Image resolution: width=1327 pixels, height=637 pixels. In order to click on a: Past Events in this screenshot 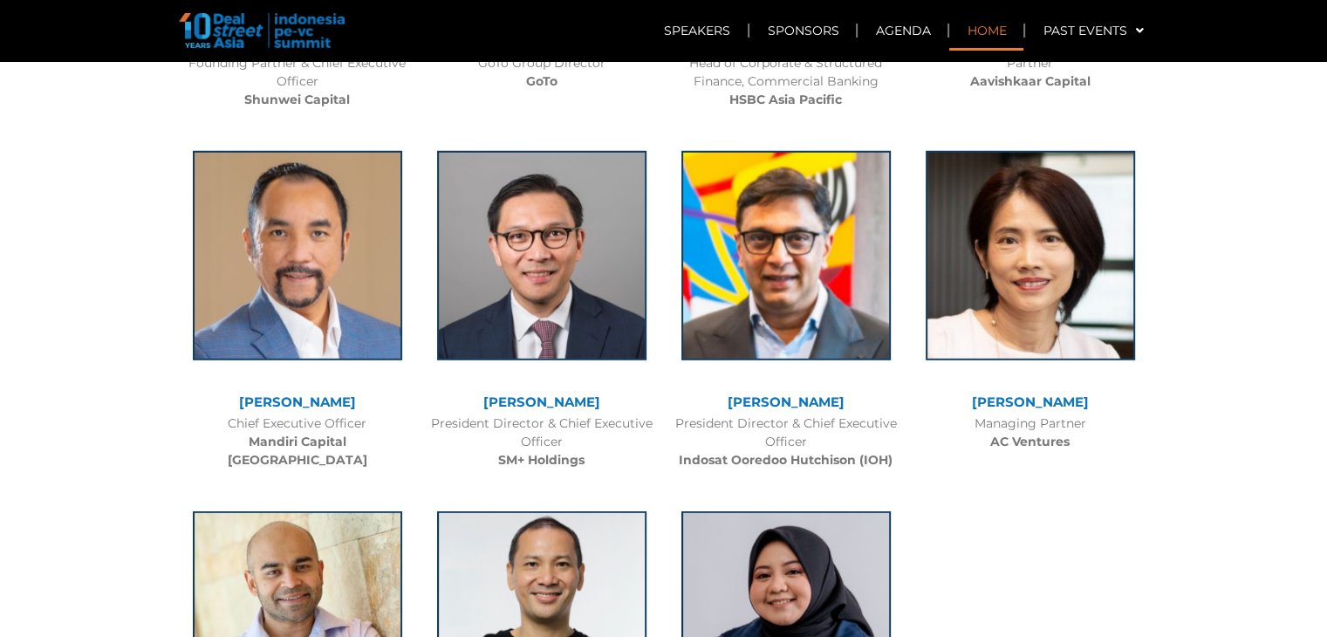, I will do `click(1093, 31)`.